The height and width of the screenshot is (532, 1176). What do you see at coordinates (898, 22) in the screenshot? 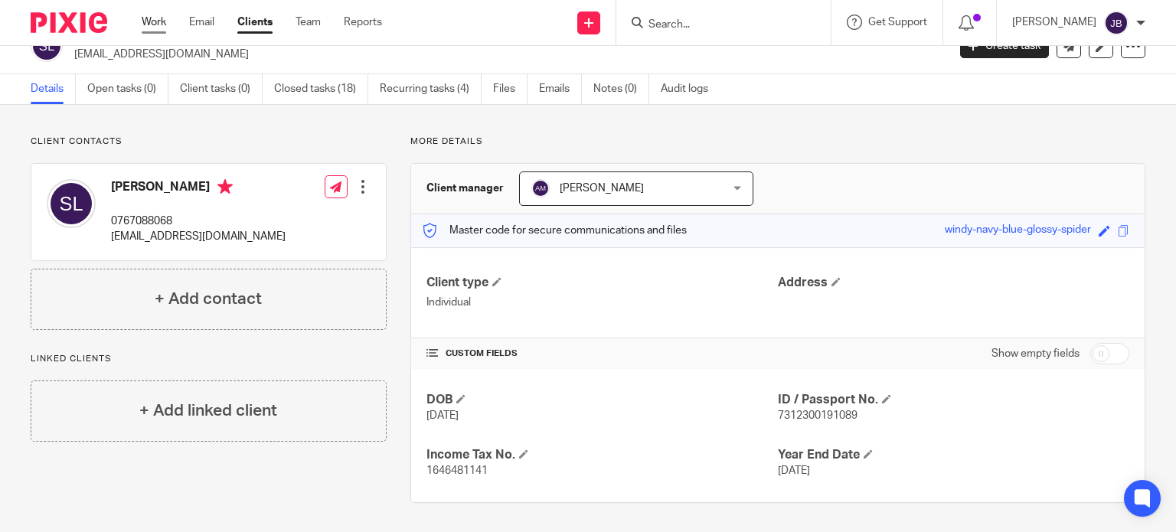
I see `span: Get Support` at bounding box center [898, 22].